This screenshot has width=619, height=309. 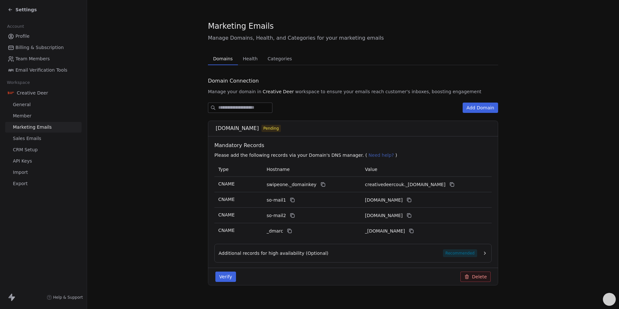 I want to click on span: Additional records for high availability (Optional), so click(x=273, y=253).